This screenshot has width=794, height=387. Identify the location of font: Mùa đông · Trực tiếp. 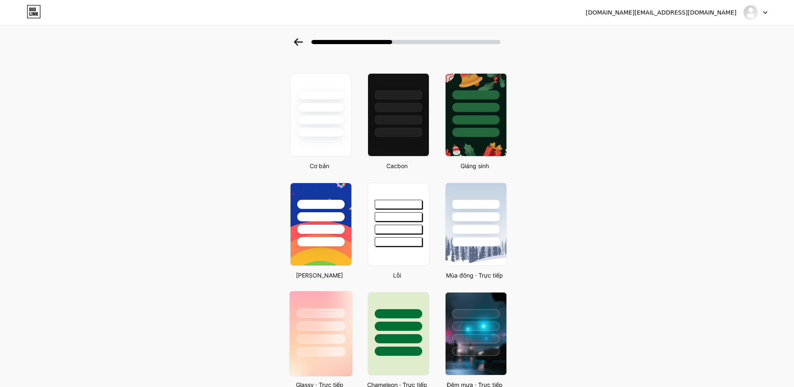
(474, 275).